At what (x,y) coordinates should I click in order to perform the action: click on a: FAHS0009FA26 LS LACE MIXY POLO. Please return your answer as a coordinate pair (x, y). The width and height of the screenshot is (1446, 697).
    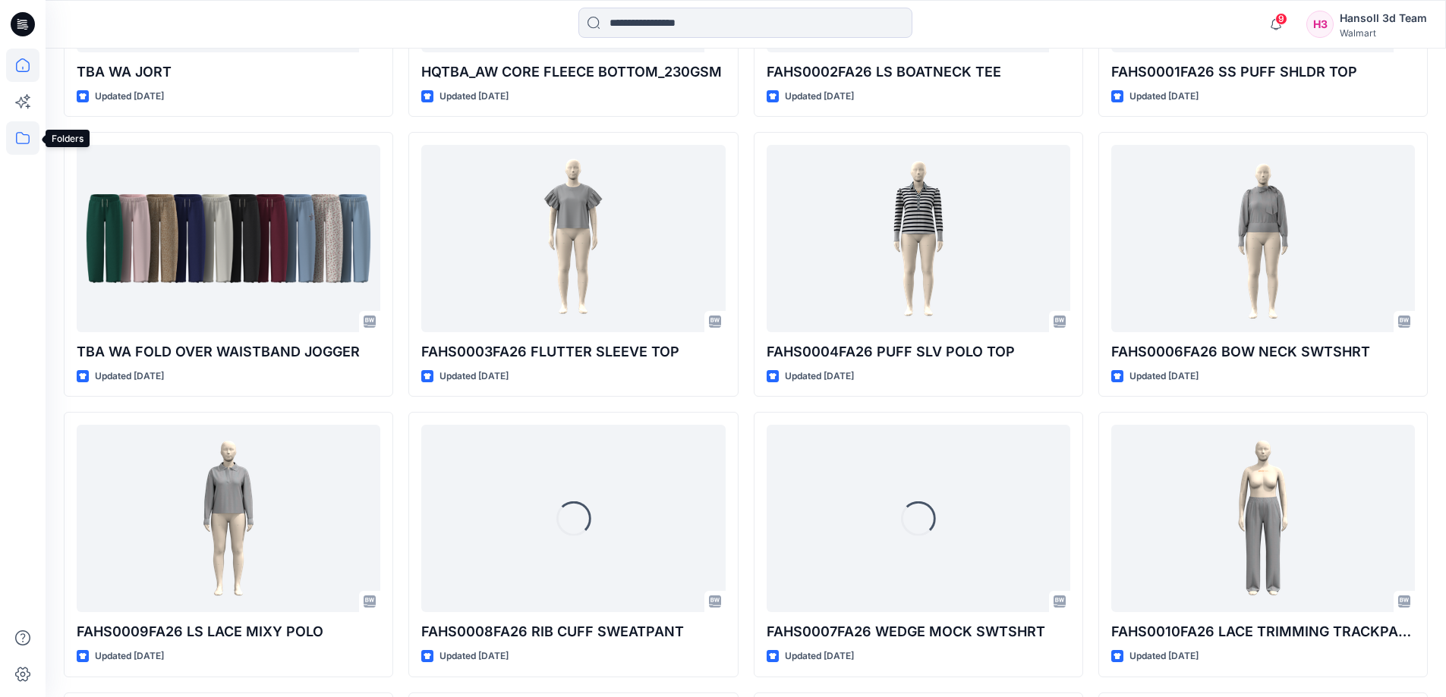
    Looking at the image, I should click on (228, 518).